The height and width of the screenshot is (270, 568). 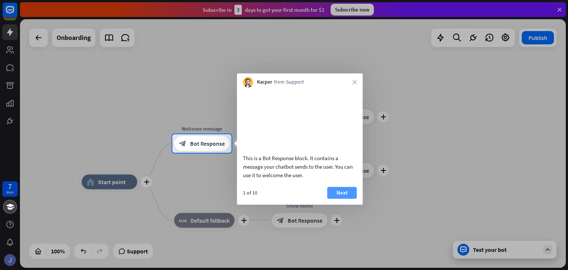 What do you see at coordinates (342, 193) in the screenshot?
I see `button: Next` at bounding box center [342, 193].